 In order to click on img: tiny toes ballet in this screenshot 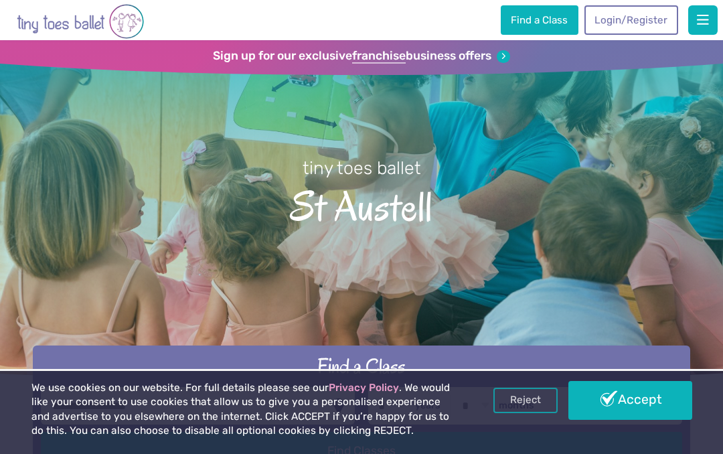, I will do `click(80, 21)`.